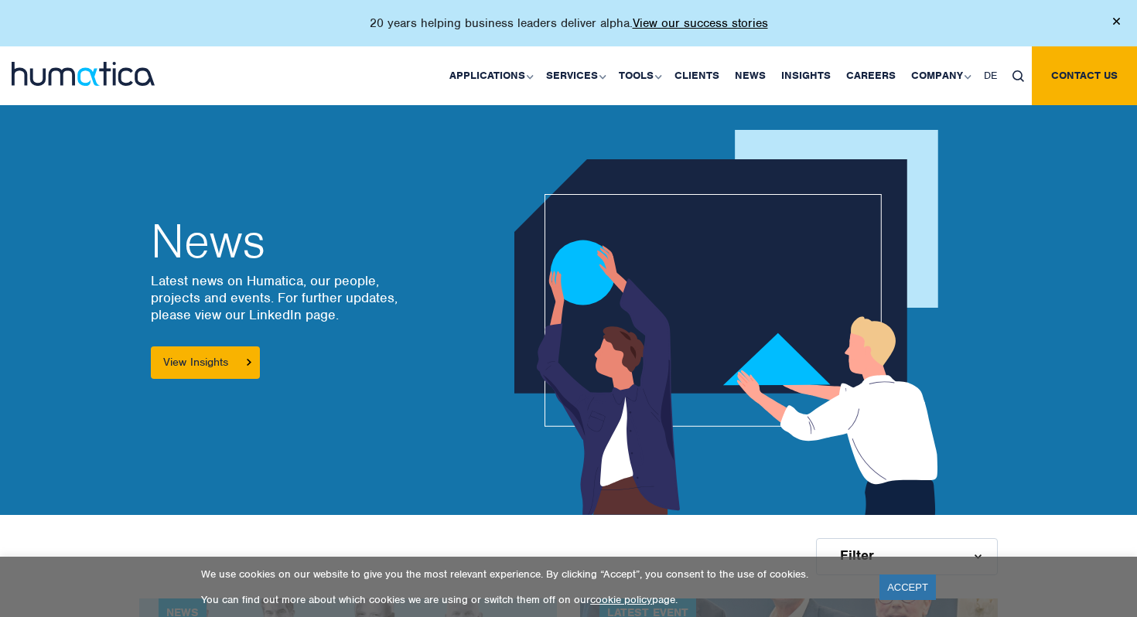 This screenshot has height=617, width=1137. I want to click on img: search_icon, so click(1018, 76).